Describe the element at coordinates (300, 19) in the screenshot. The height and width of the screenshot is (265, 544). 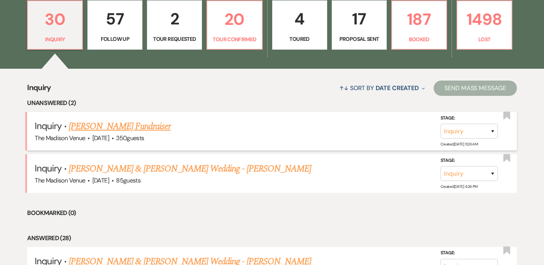
I see `p: 4` at that location.